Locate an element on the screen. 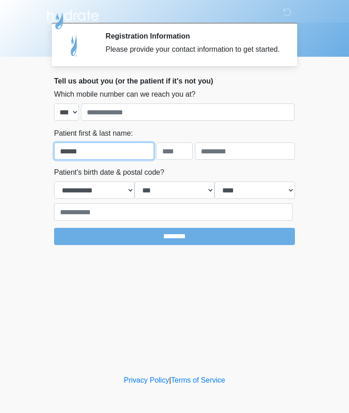 Image resolution: width=349 pixels, height=413 pixels. a: Privacy Policy is located at coordinates (147, 380).